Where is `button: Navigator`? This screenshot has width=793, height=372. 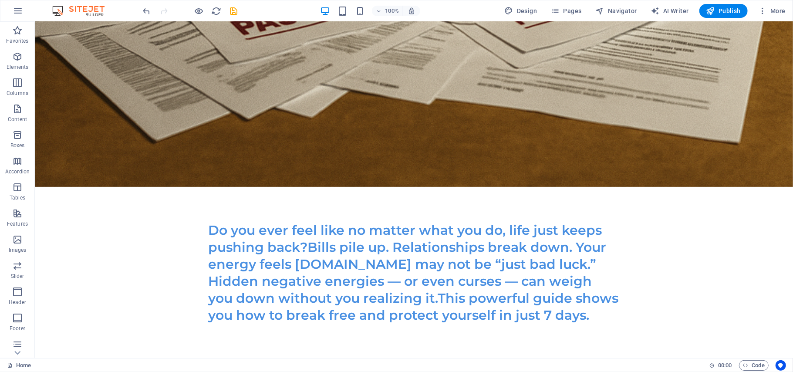 button: Navigator is located at coordinates (617, 11).